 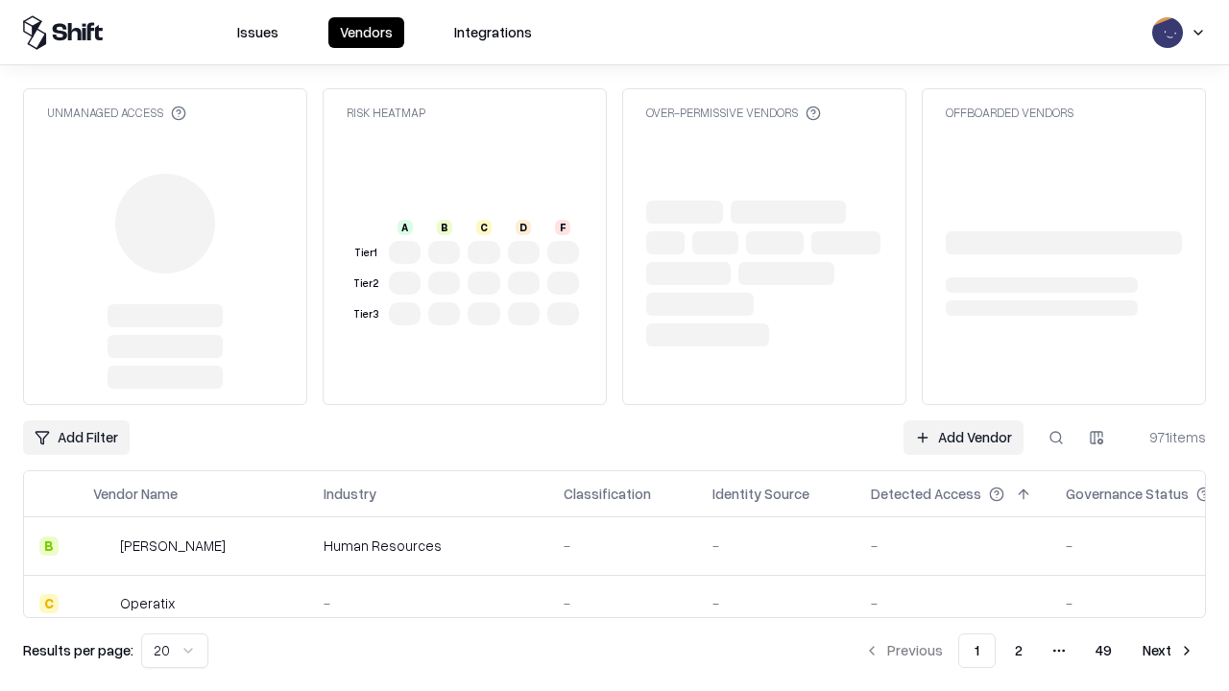 What do you see at coordinates (349, 493) in the screenshot?
I see `div: Industry` at bounding box center [349, 493].